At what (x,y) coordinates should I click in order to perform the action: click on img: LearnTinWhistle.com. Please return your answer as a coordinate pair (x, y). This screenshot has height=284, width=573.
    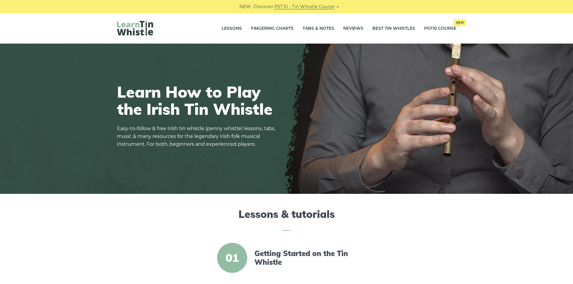
    Looking at the image, I should click on (135, 28).